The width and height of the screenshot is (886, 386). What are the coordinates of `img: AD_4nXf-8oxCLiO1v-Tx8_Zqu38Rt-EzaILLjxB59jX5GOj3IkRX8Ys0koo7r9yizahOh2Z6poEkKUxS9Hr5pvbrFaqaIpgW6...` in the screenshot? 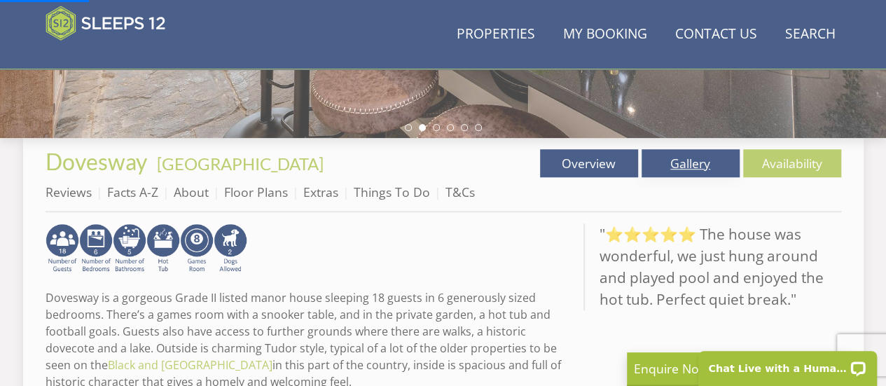 It's located at (62, 249).